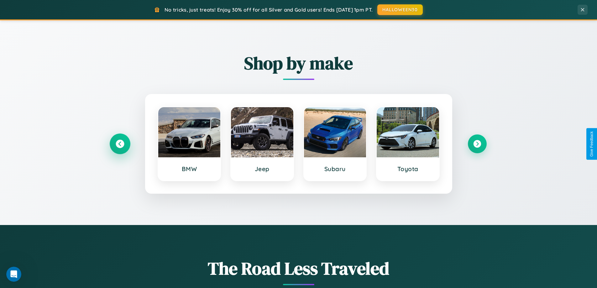  What do you see at coordinates (299, 268) in the screenshot?
I see `h1: The Road Less Traveled` at bounding box center [299, 268].